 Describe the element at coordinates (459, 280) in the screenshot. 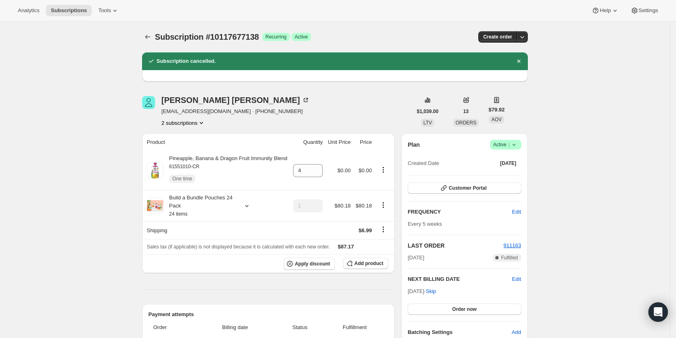

I see `h2: NEXT BILLING DATE` at that location.